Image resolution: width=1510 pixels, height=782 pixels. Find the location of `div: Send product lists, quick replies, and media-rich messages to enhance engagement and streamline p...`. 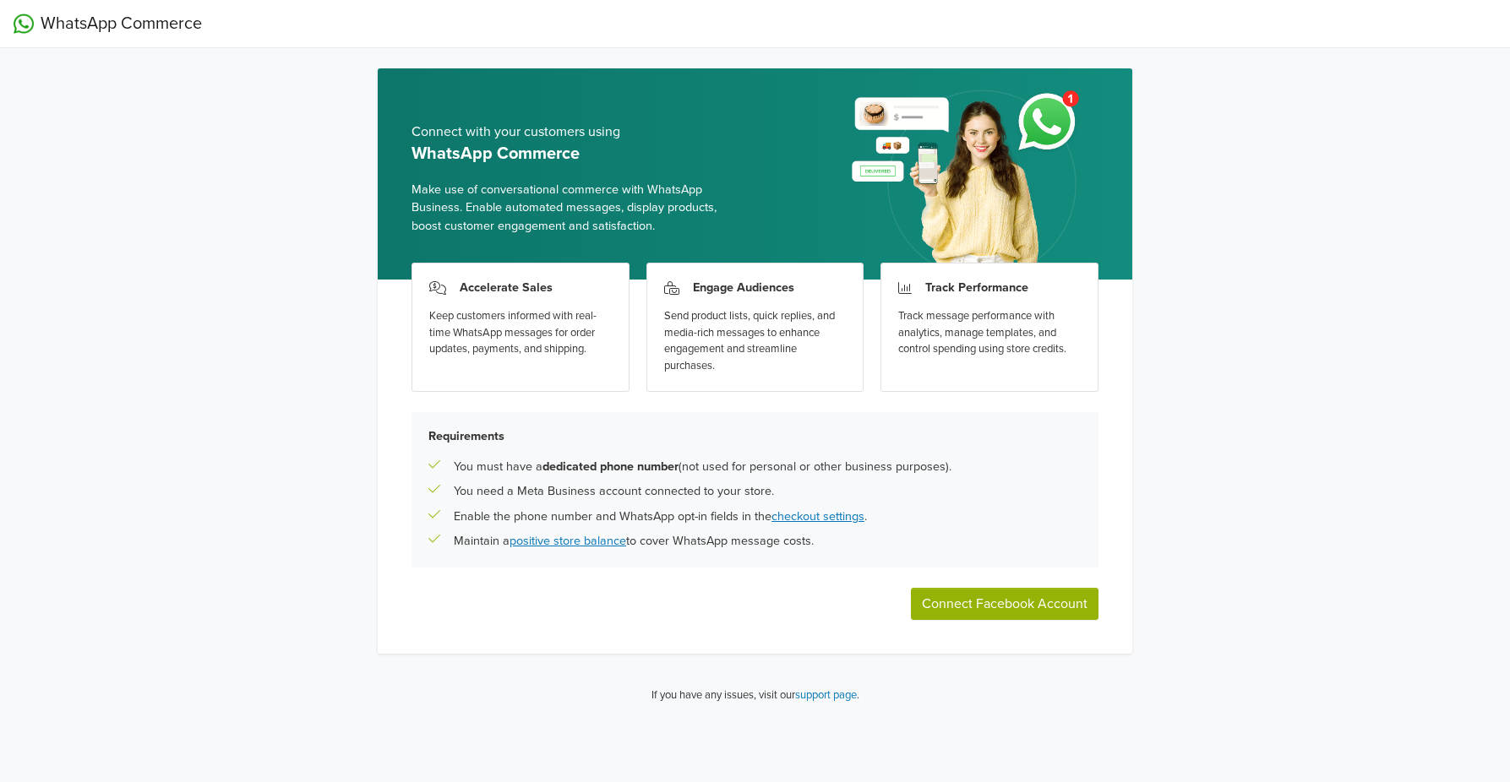

div: Send product lists, quick replies, and media-rich messages to enhance engagement and streamline p... is located at coordinates (755, 341).